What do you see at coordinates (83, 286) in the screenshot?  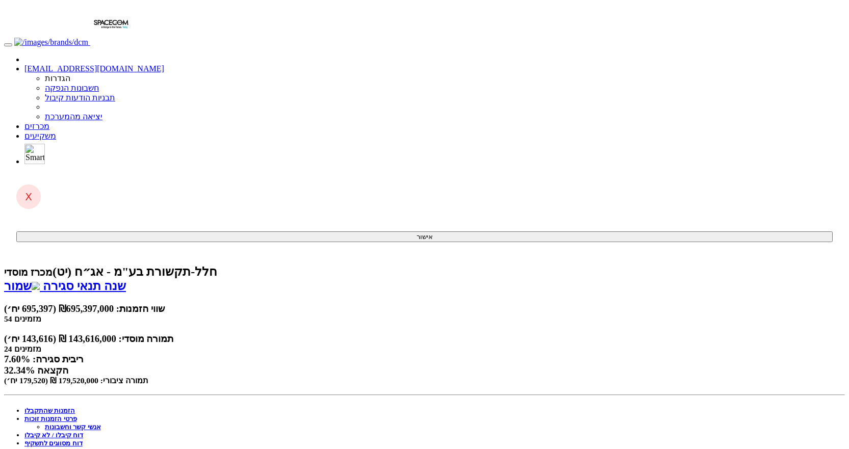 I see `a: שנה תנאי סגירה` at bounding box center [83, 286].